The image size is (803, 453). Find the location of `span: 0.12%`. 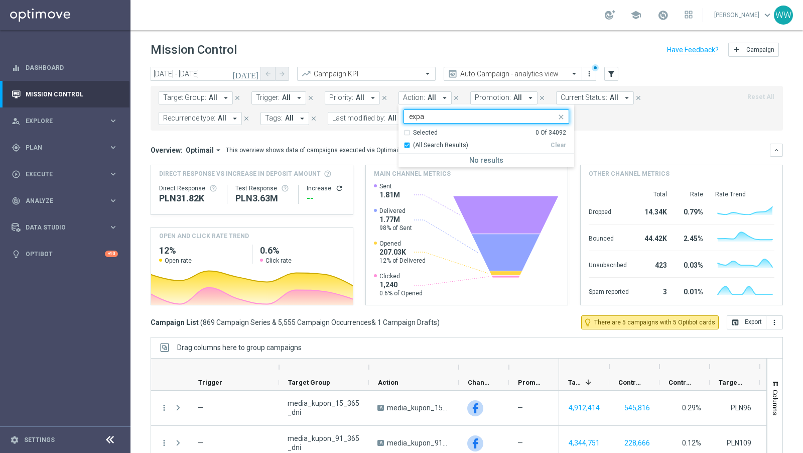

span: 0.12% is located at coordinates (692, 443).